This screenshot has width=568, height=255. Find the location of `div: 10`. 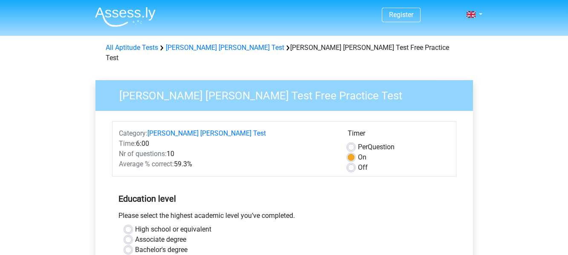

div: 10 is located at coordinates (227, 154).